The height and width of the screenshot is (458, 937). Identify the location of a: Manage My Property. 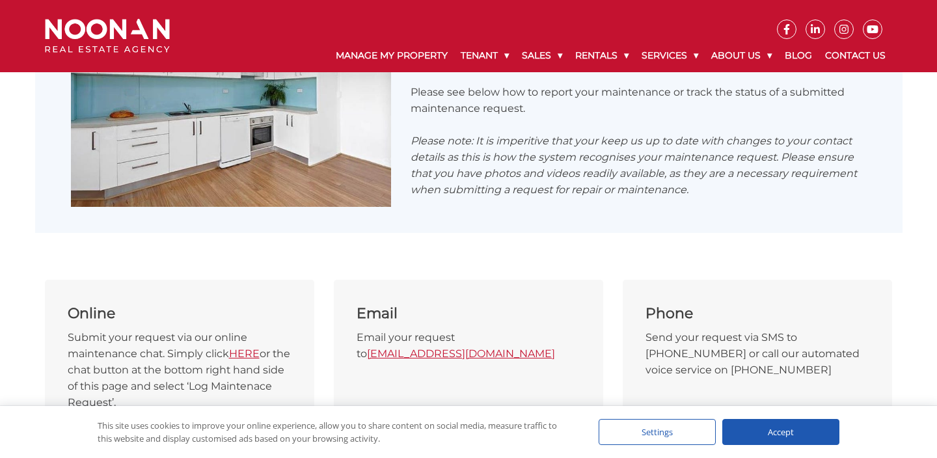
(392, 55).